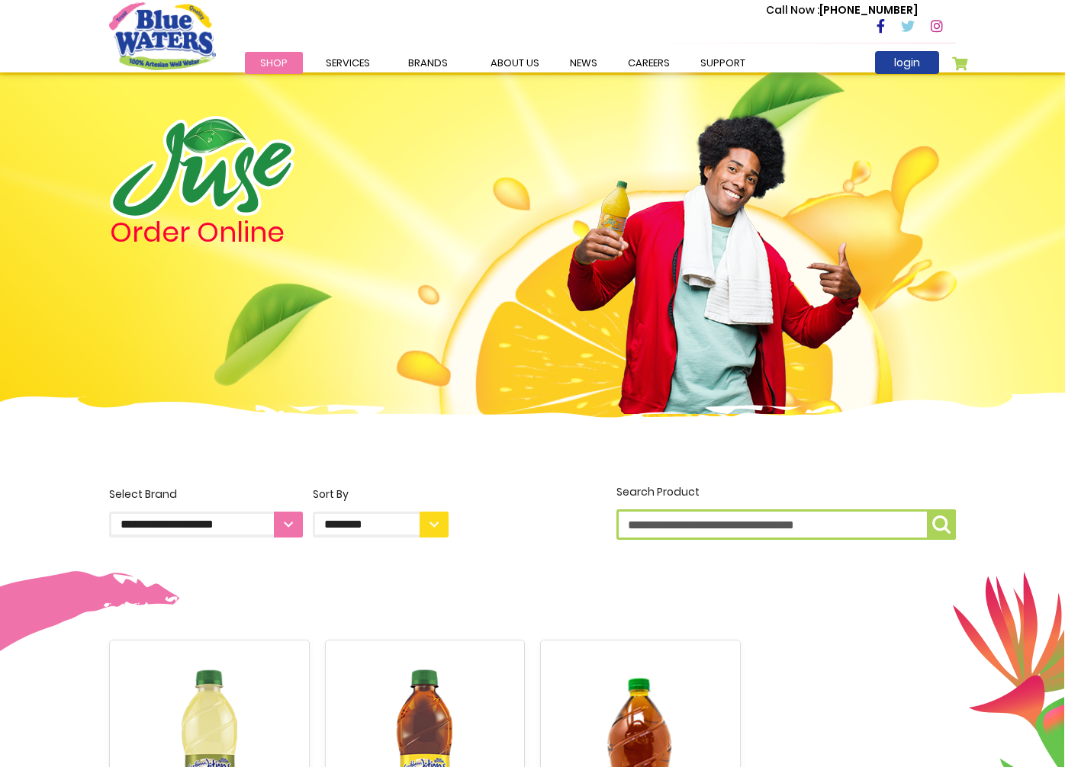  I want to click on span: Call Now :, so click(792, 10).